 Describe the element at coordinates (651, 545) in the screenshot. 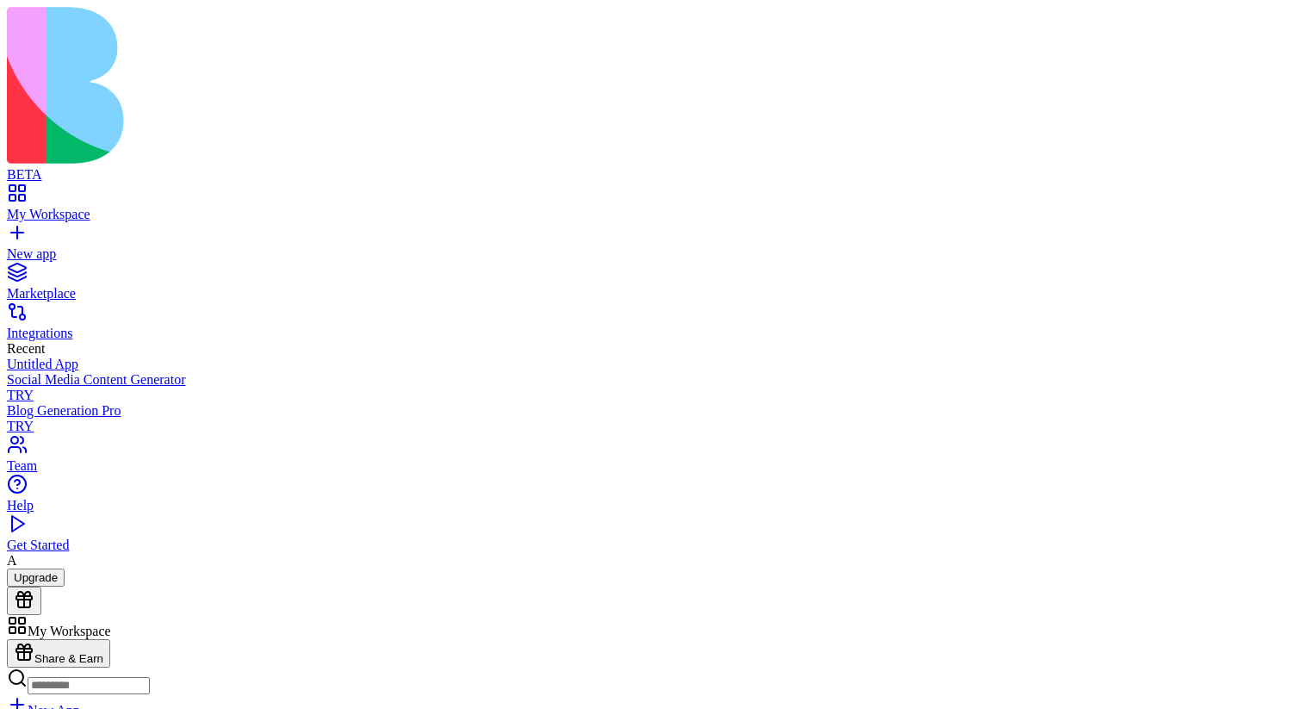

I see `div: Get Started` at that location.